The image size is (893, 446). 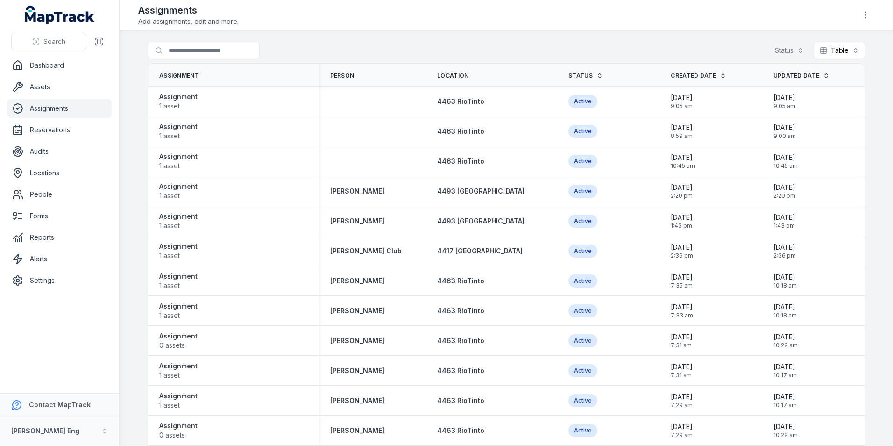 What do you see at coordinates (59, 194) in the screenshot?
I see `a: People` at bounding box center [59, 194].